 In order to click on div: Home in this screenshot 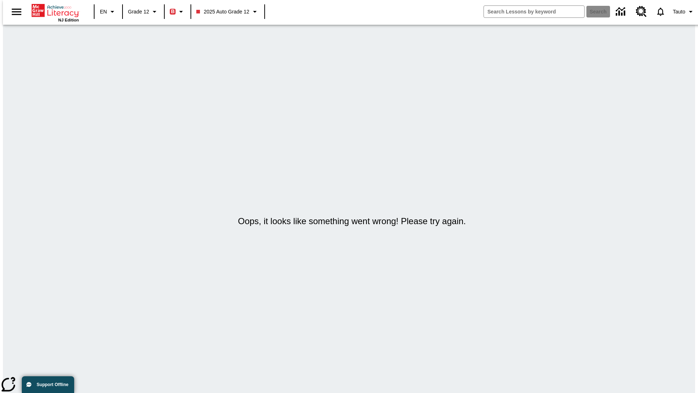, I will do `click(55, 12)`.